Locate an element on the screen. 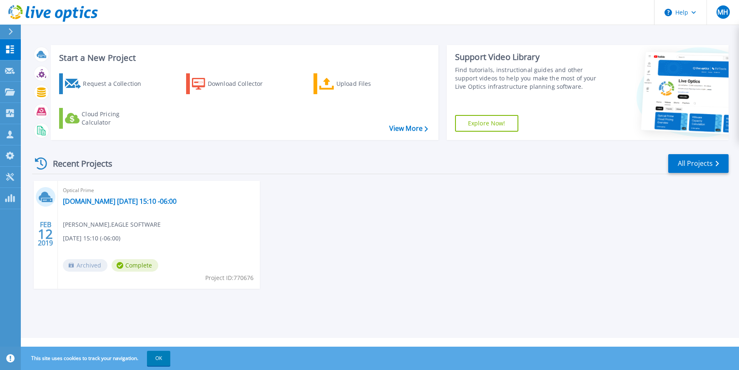 The image size is (739, 370). span: This site uses cookies to track your navigation. is located at coordinates (97, 358).